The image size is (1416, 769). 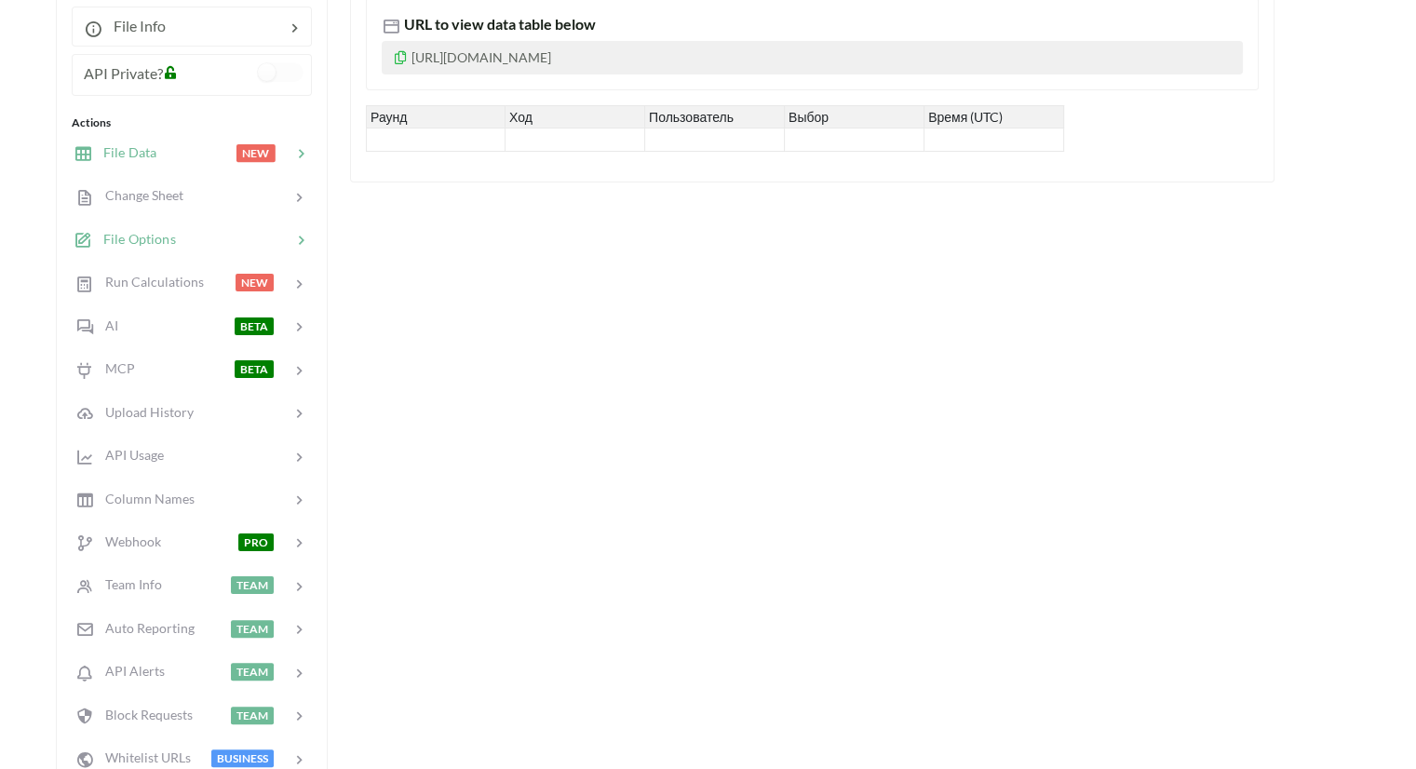 I want to click on span: File Data, so click(x=124, y=152).